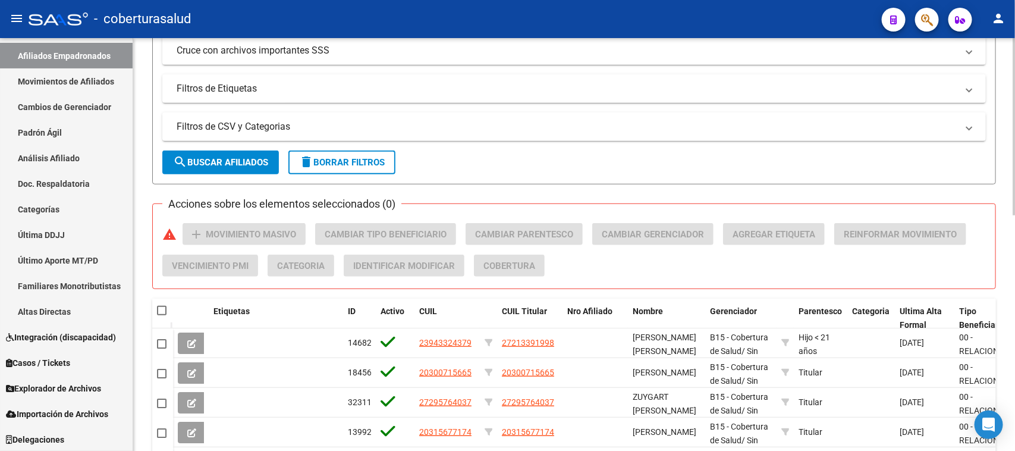 This screenshot has width=1015, height=451. What do you see at coordinates (221, 162) in the screenshot?
I see `span: Buscar Afiliados` at bounding box center [221, 162].